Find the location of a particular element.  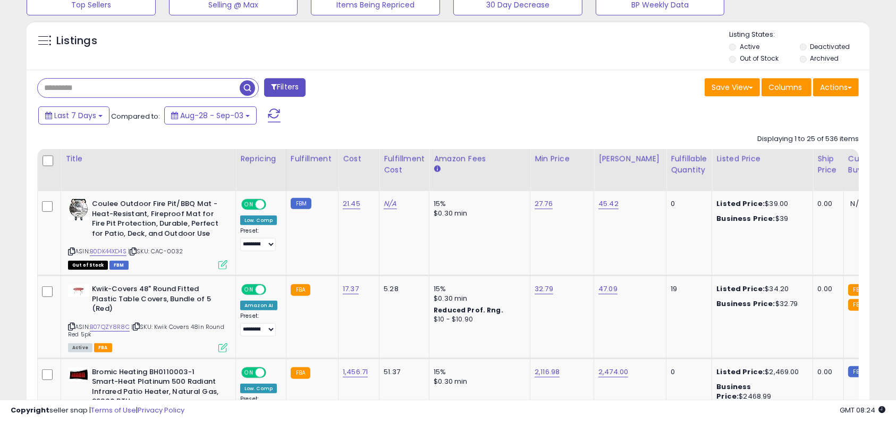

span: All listings that are currently out of stock and unavailable for purchase on Amazon is located at coordinates (88, 265).